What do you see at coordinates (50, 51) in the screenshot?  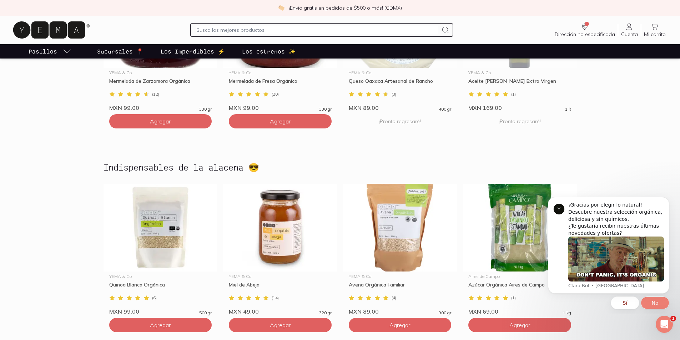 I see `a: pasillo-todos-link` at bounding box center [50, 51].